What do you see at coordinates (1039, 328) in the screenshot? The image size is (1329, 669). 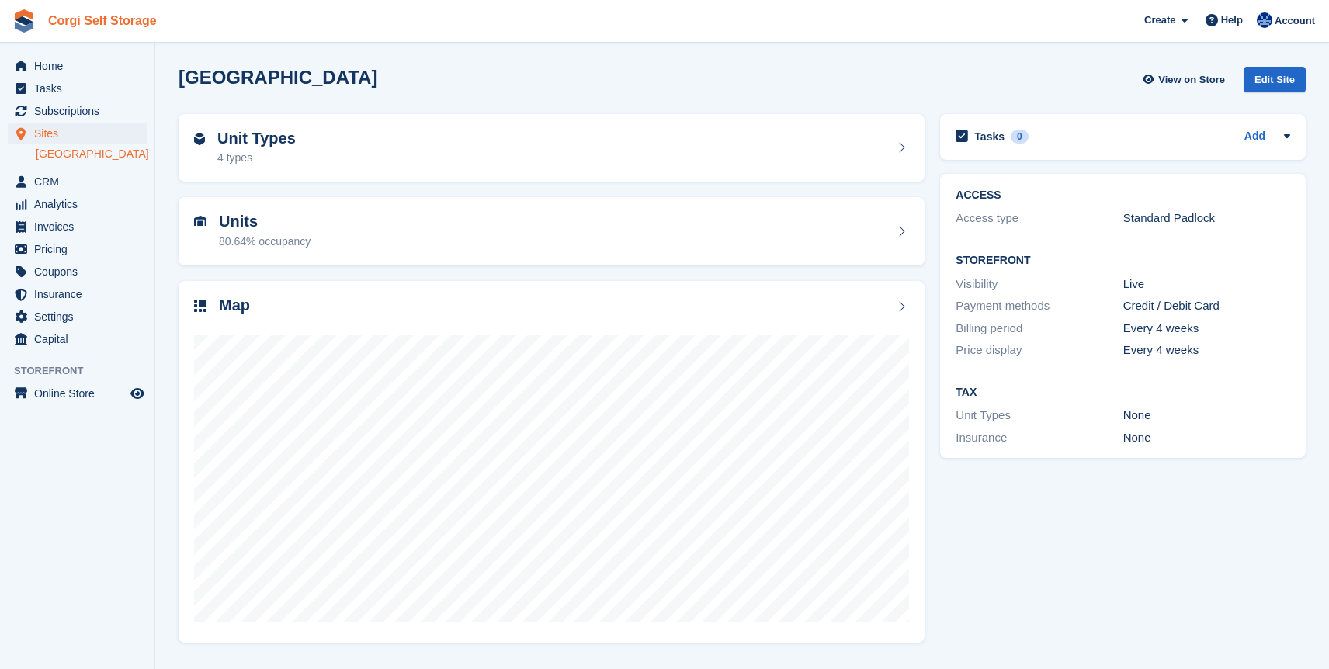 I see `div: Billing period` at bounding box center [1039, 328].